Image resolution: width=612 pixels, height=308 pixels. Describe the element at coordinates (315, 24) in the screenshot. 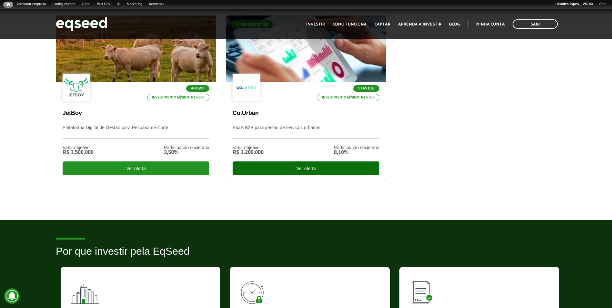

I see `a: Investir` at that location.